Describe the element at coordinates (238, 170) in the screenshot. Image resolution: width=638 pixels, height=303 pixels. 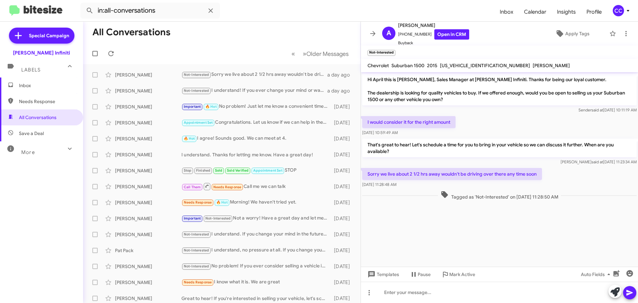
I see `span: Sold Verified` at that location.